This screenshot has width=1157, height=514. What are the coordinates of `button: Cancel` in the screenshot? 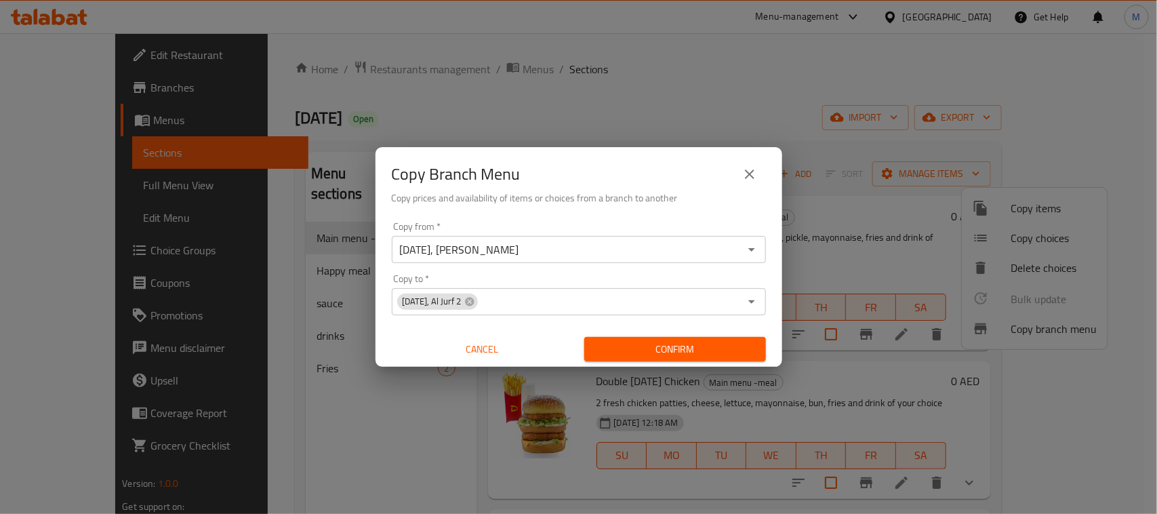 It's located at (483, 349).